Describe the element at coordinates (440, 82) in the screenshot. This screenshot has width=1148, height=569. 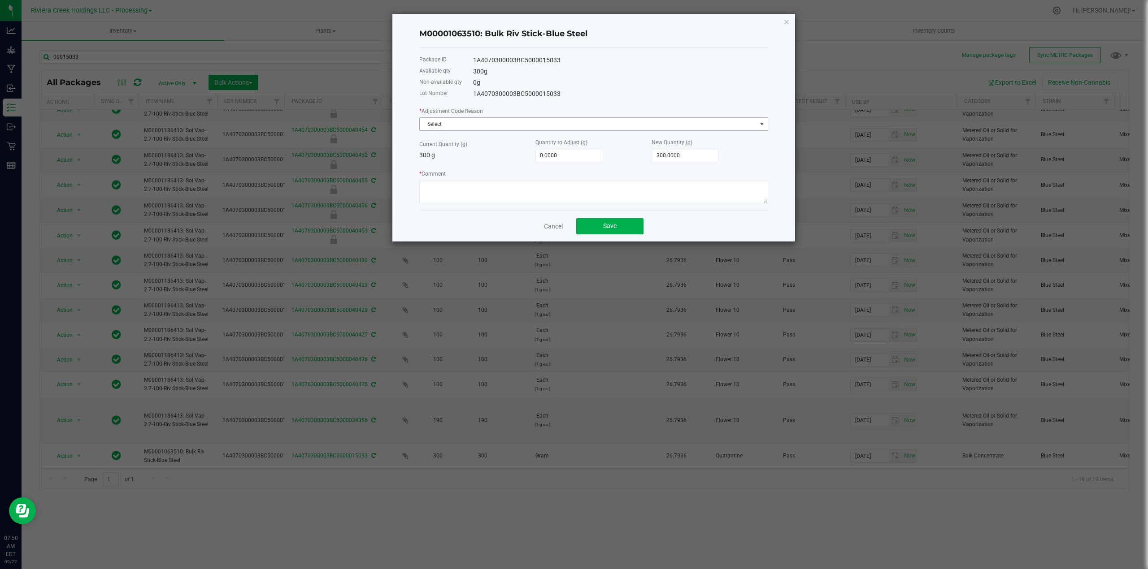
I see `label: Non-available qty` at that location.